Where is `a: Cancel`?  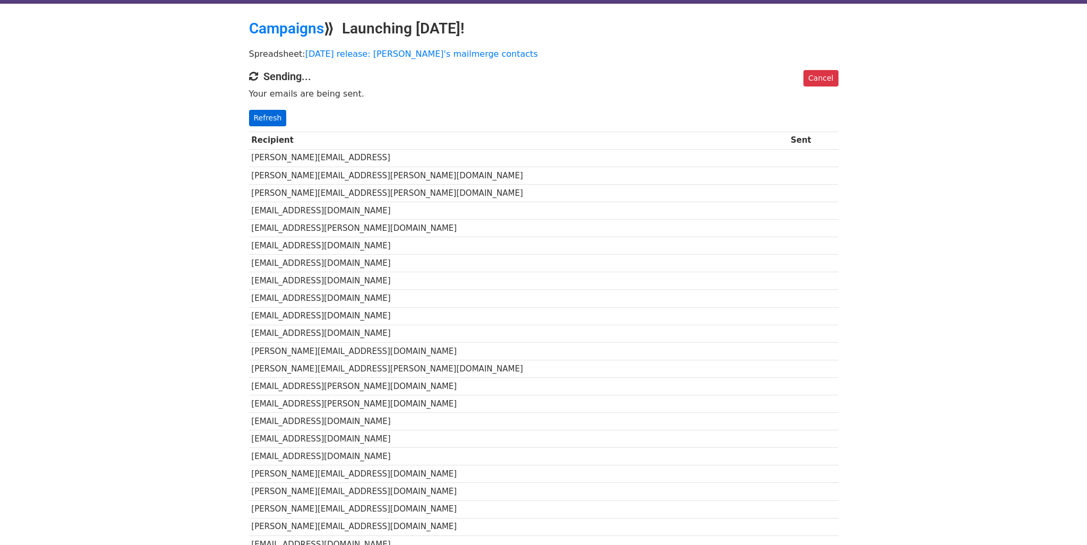
a: Cancel is located at coordinates (820, 78).